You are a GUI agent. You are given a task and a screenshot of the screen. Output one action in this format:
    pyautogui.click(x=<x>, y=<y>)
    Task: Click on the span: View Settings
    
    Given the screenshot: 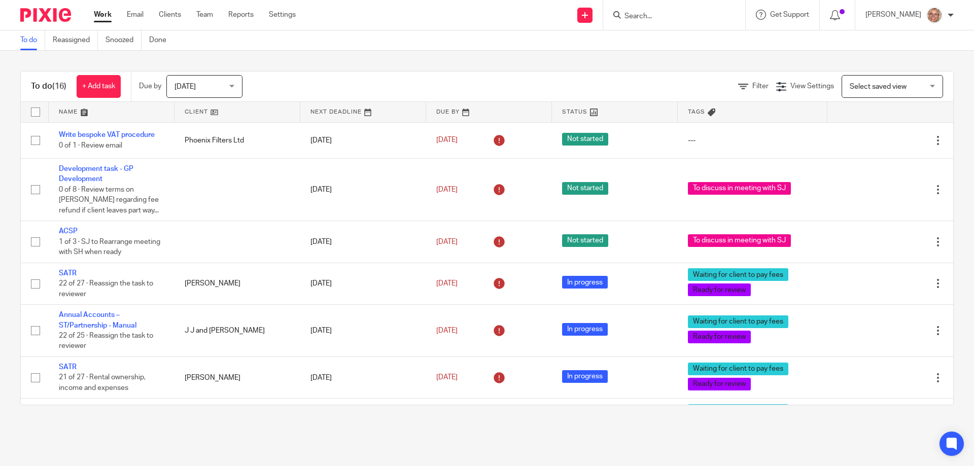 What is the action you would take?
    pyautogui.click(x=812, y=86)
    